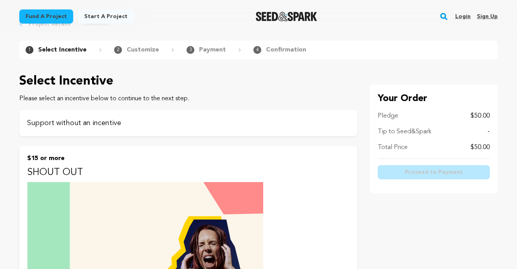 Image resolution: width=517 pixels, height=269 pixels. What do you see at coordinates (287, 17) in the screenshot?
I see `img: Seed&Spark Logo Dark Mode` at bounding box center [287, 17].